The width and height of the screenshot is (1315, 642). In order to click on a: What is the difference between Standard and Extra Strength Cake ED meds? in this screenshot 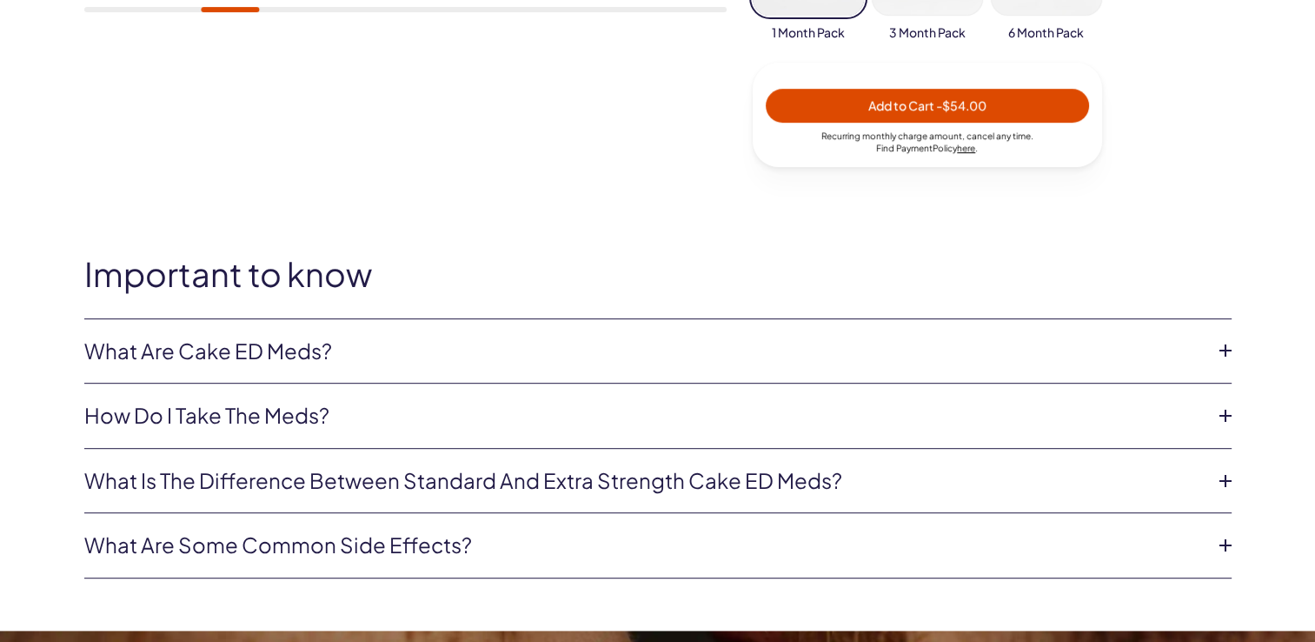, I will do `click(644, 481)`.